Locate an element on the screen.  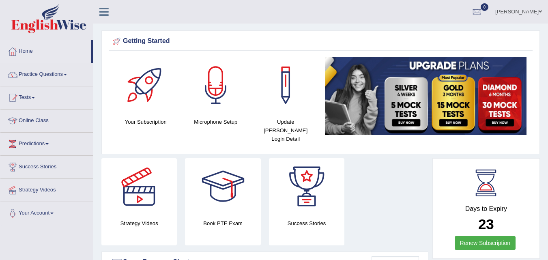
img: small5.jpg is located at coordinates (426, 96).